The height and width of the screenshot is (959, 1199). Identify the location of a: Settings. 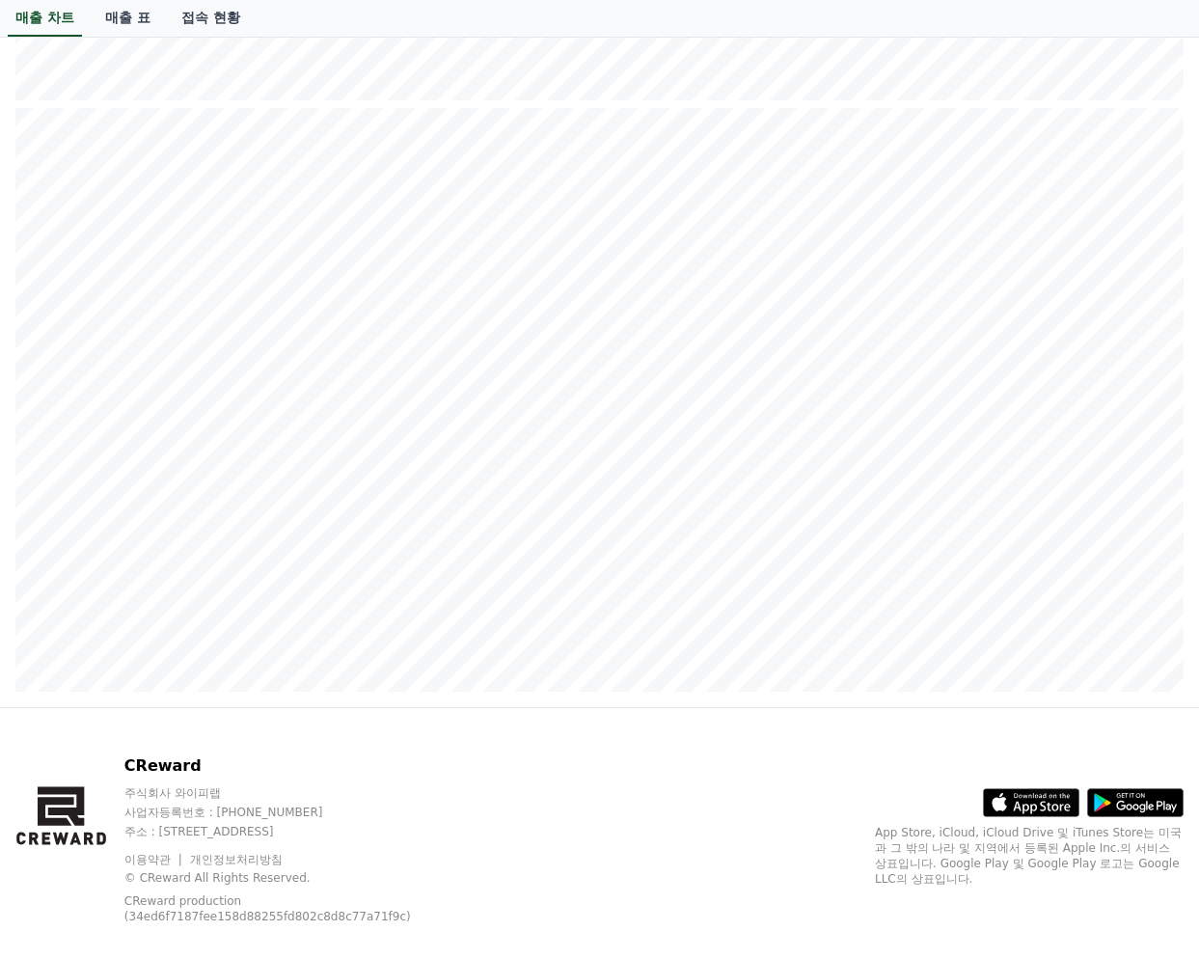
(310, 636).